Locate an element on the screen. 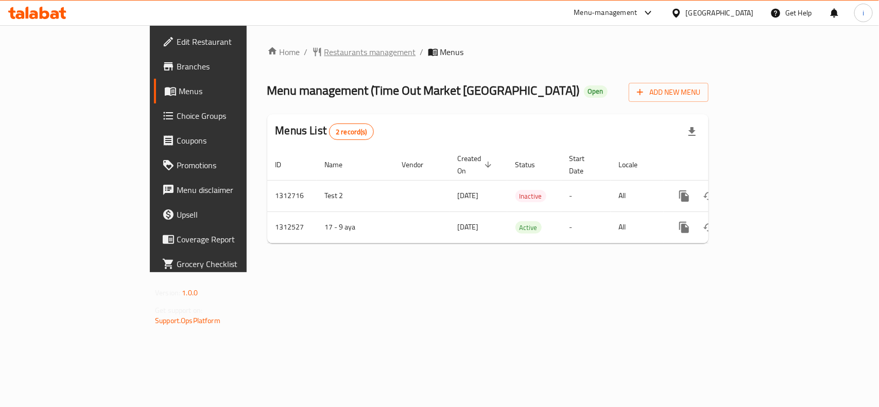 This screenshot has height=407, width=879. span: Status is located at coordinates (532, 165).